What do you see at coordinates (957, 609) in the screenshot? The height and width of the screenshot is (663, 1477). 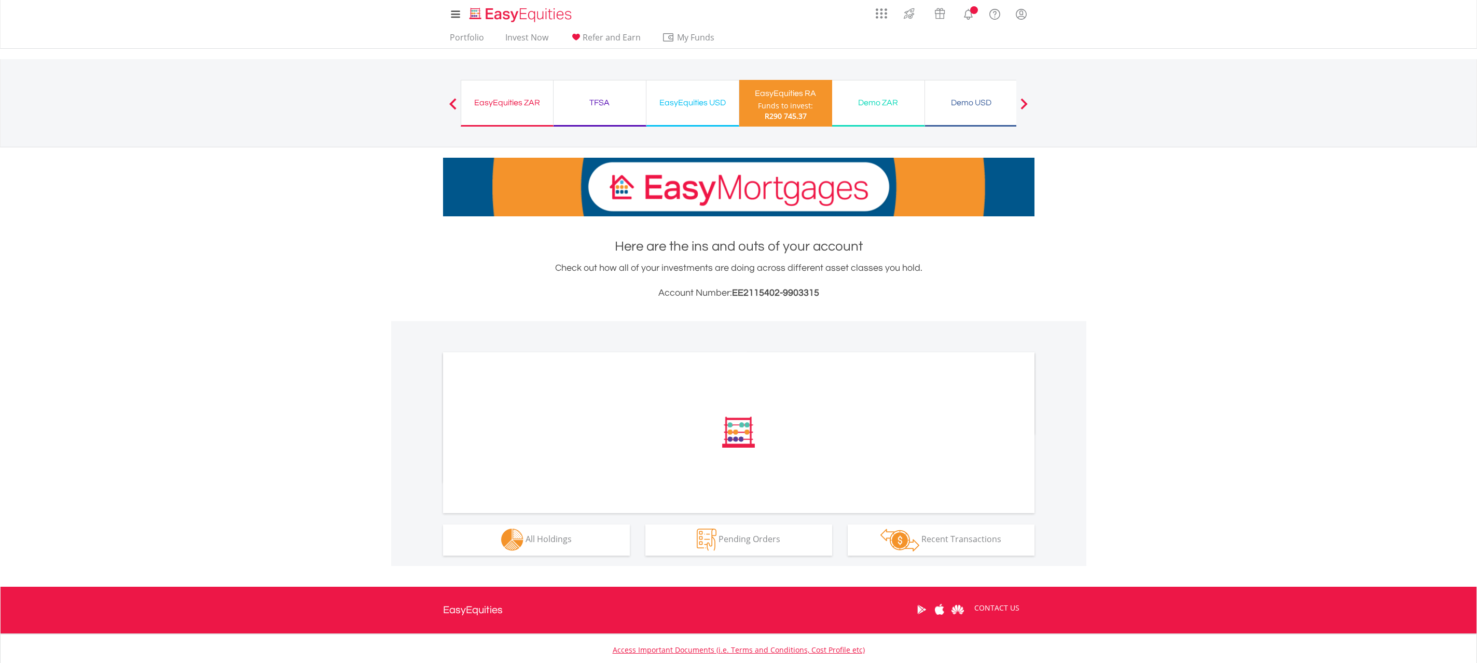 I see `a: Huawei` at bounding box center [957, 609].